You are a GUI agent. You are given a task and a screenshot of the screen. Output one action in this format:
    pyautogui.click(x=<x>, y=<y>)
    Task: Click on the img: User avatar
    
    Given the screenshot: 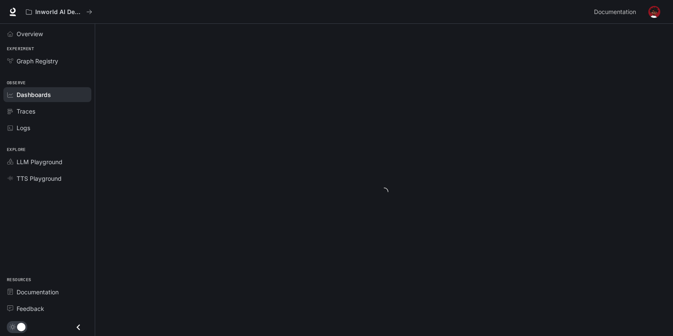 What is the action you would take?
    pyautogui.click(x=654, y=12)
    